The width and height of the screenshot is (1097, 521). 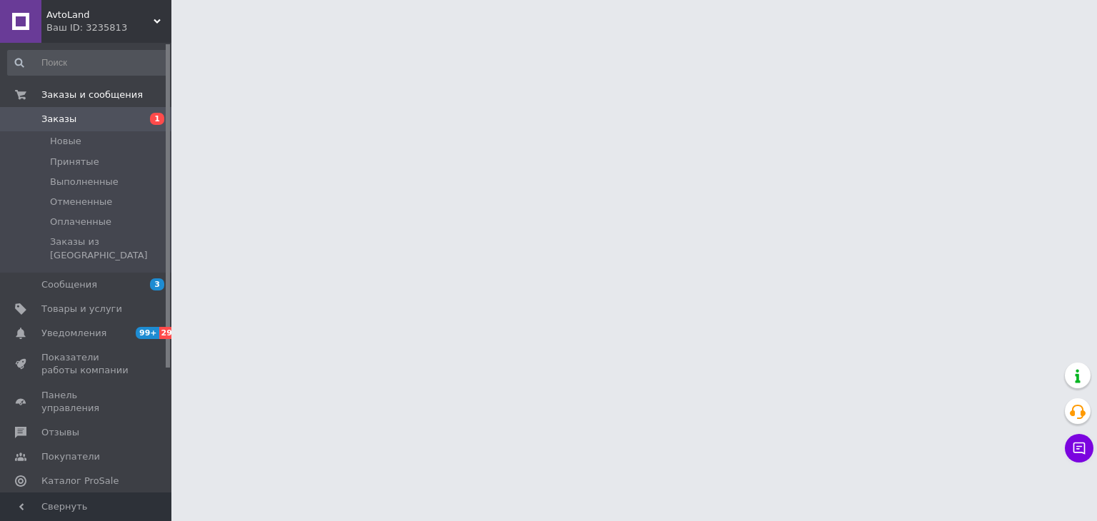 What do you see at coordinates (66, 141) in the screenshot?
I see `span: Новые` at bounding box center [66, 141].